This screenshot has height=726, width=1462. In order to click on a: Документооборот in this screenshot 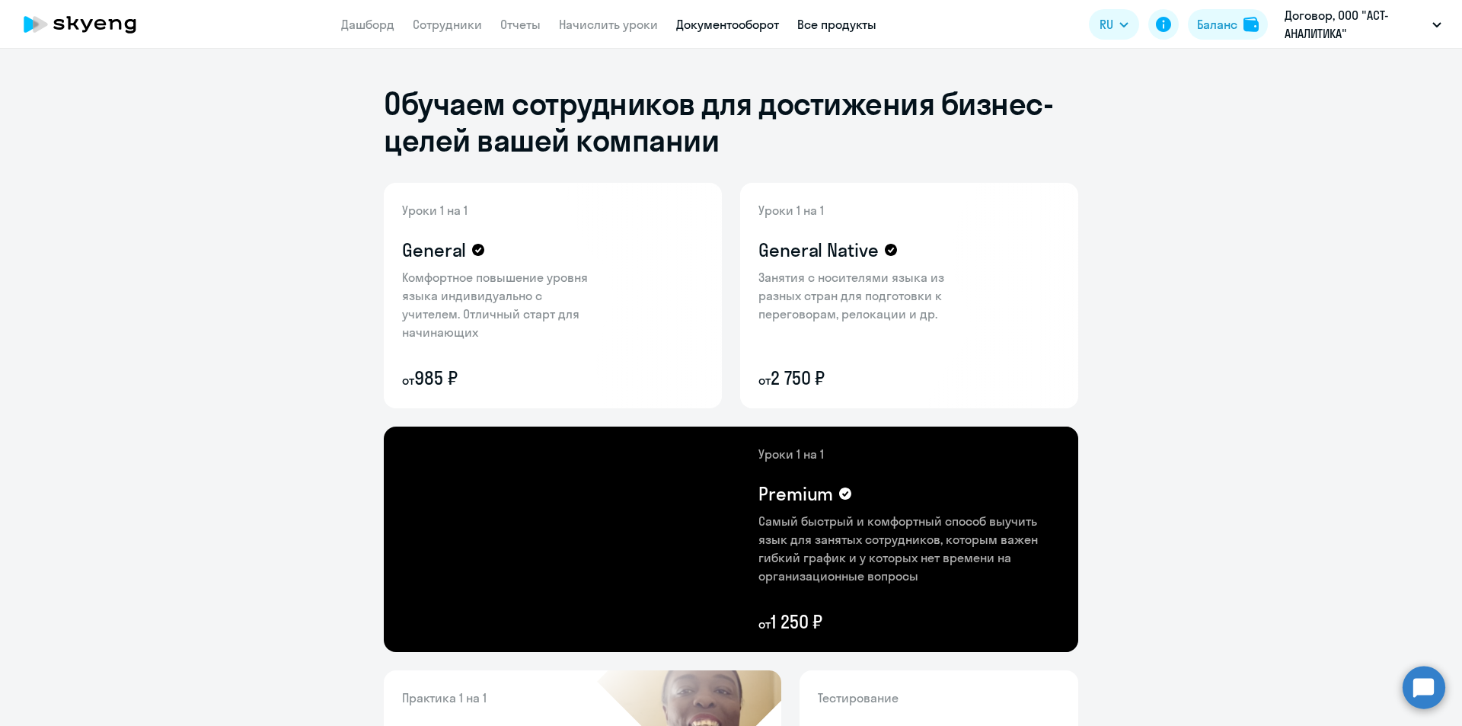, I will do `click(727, 24)`.